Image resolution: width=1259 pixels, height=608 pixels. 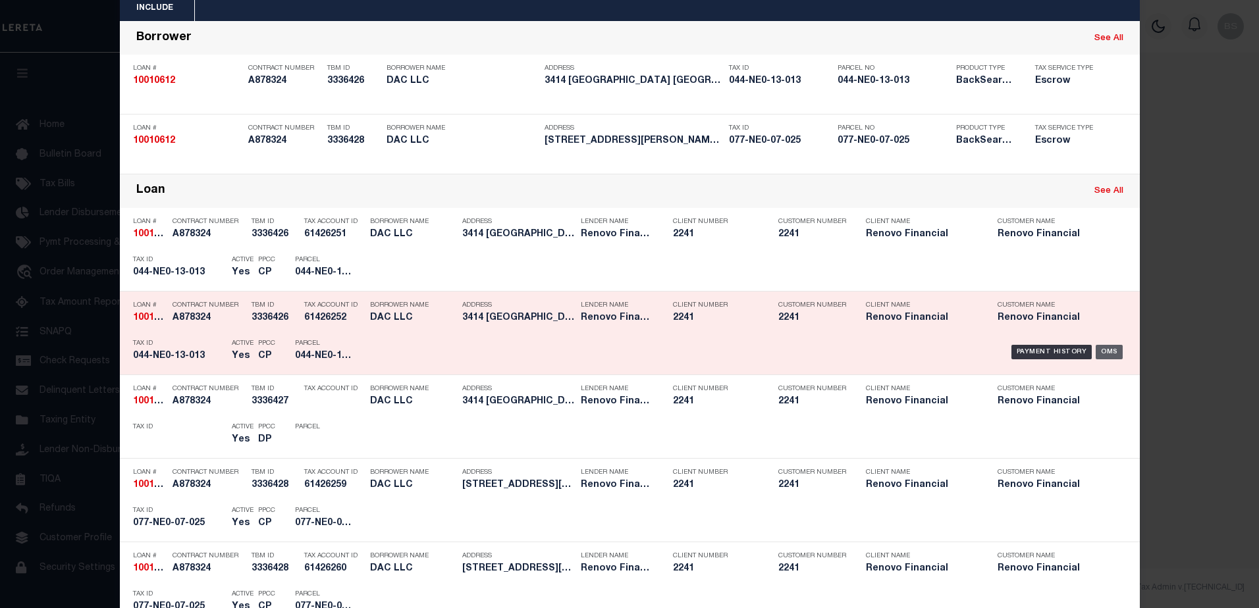 I want to click on h5: 3336428, so click(x=354, y=141).